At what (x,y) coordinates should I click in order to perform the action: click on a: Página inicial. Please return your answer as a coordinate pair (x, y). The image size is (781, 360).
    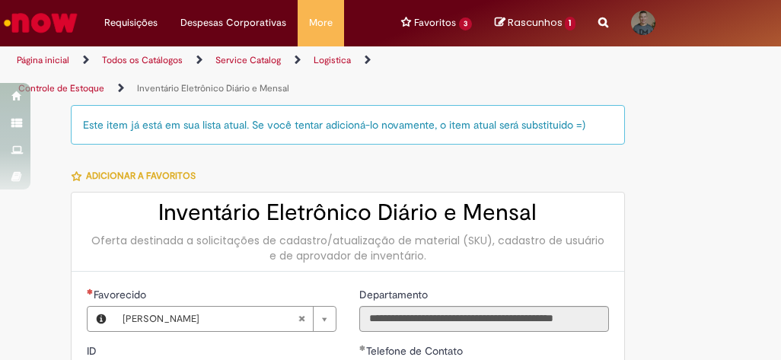
    Looking at the image, I should click on (43, 60).